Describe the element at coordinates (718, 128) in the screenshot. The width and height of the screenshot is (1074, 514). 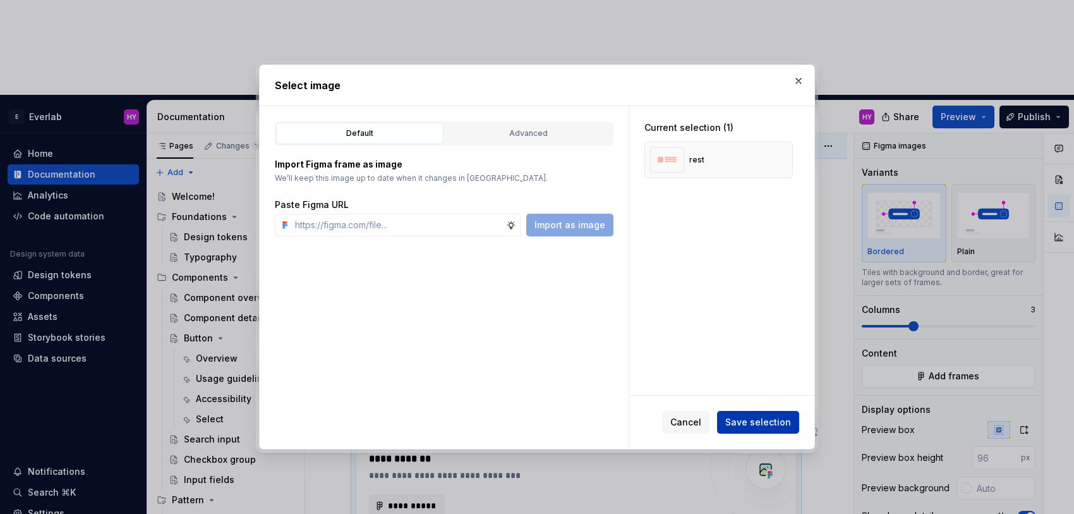
I see `div: Current selection (1)` at that location.